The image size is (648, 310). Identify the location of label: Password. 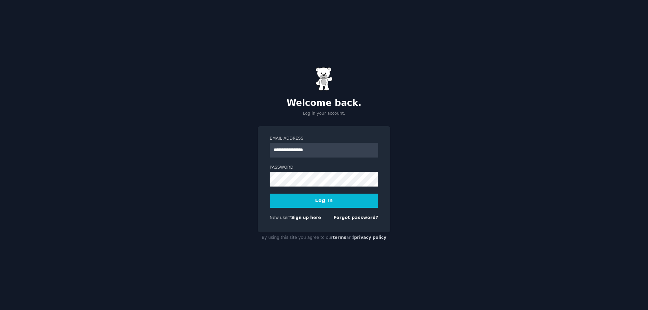
(324, 168).